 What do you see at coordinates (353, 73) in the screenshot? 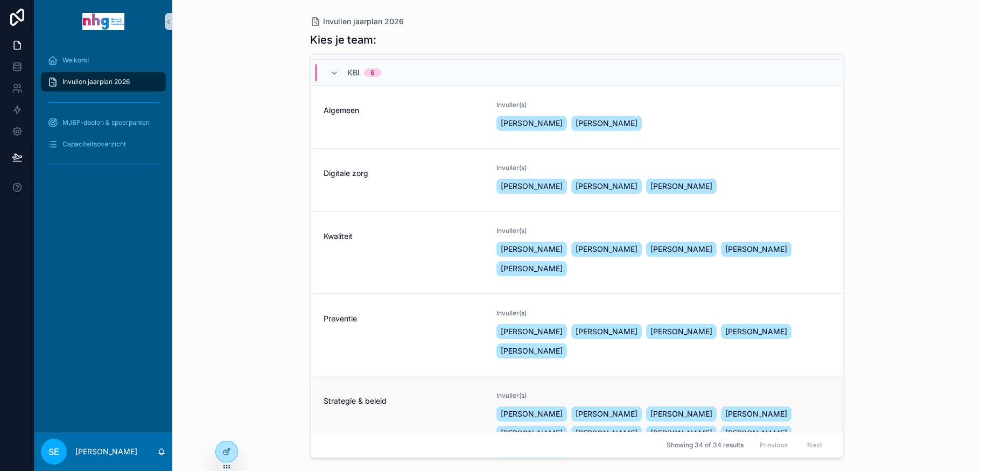
I see `span: KBI` at bounding box center [353, 73].